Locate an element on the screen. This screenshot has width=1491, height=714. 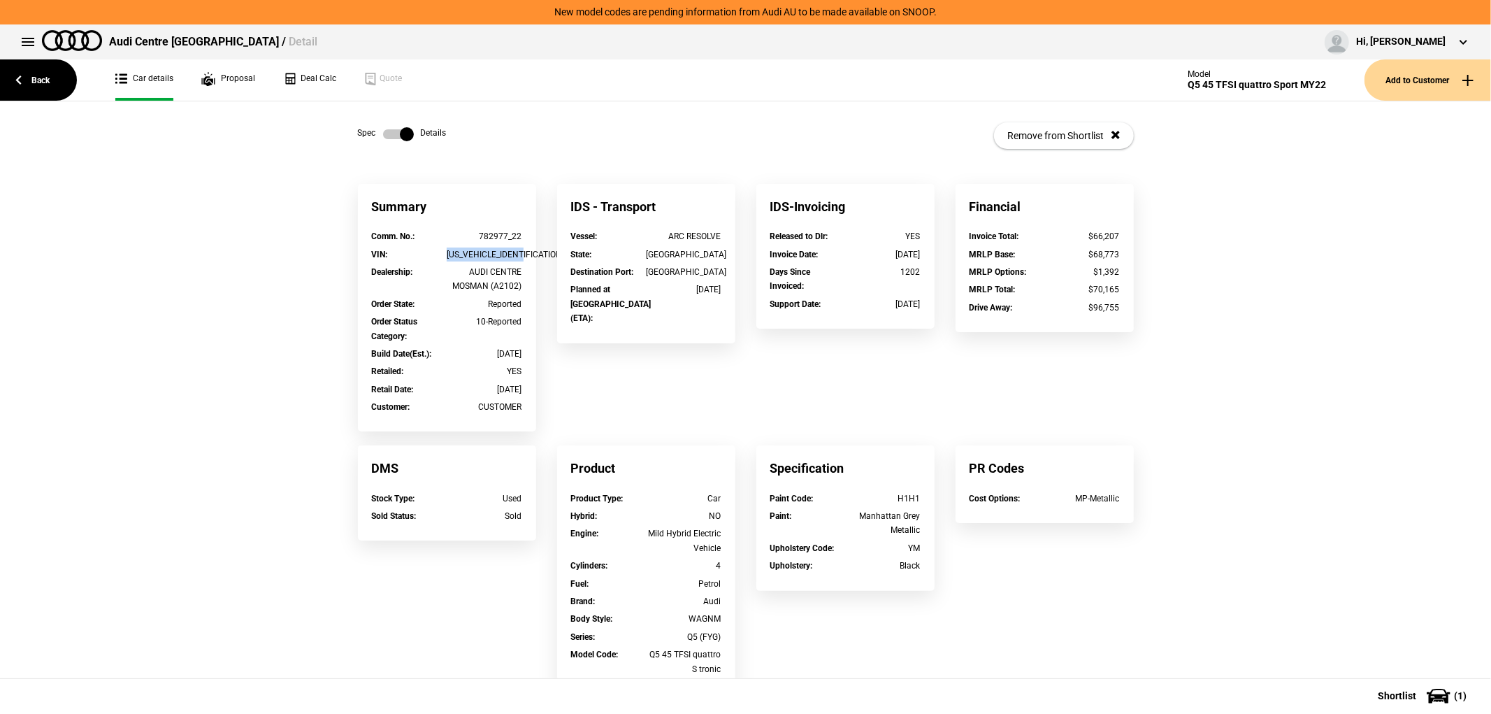
div: ARC RESOLVE is located at coordinates (684, 236).